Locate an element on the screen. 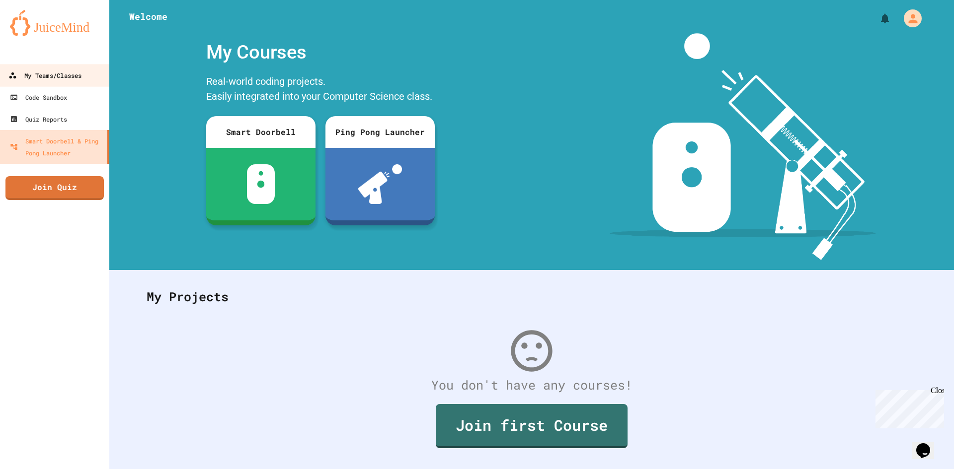  div: Real-world coding projects. Easily integrated into your Computer Science class. is located at coordinates (320, 90).